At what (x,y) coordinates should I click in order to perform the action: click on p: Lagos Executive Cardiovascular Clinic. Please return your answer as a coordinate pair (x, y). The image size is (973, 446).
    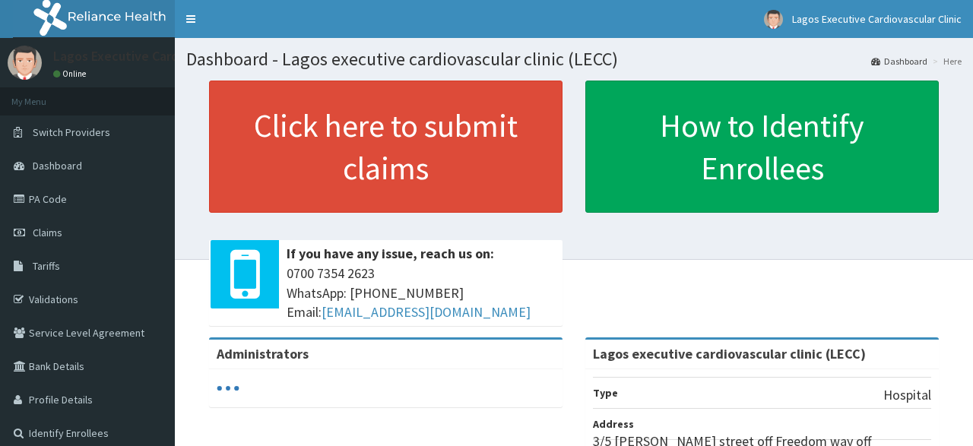
    Looking at the image, I should click on (163, 56).